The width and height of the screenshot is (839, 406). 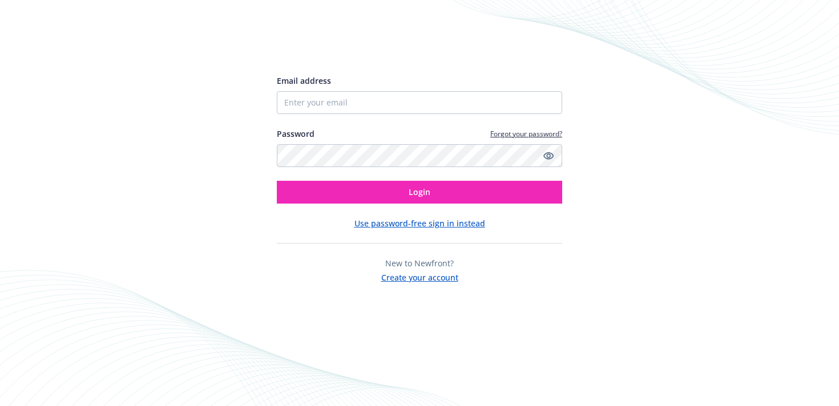 I want to click on input: Enter your email, so click(x=419, y=103).